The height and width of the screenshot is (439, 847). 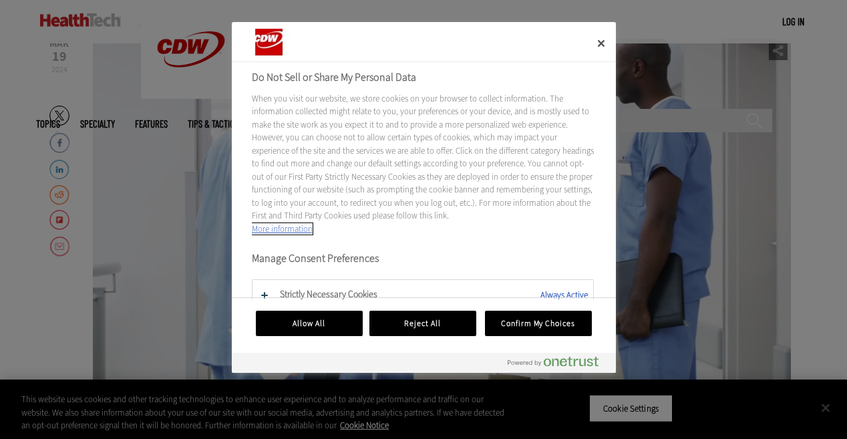 I want to click on a: Powered by OneTrust Opens in a new Tab, so click(x=559, y=364).